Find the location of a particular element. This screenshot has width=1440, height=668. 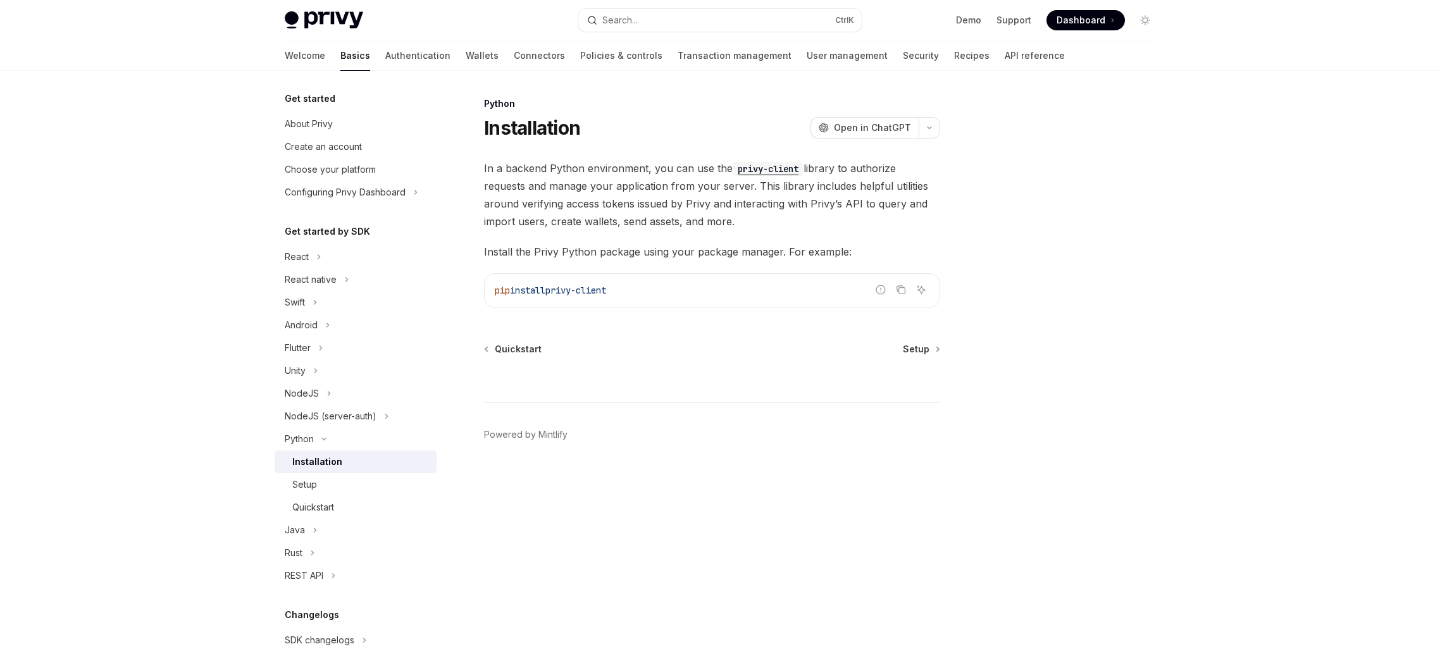

a: Connectors is located at coordinates (539, 56).